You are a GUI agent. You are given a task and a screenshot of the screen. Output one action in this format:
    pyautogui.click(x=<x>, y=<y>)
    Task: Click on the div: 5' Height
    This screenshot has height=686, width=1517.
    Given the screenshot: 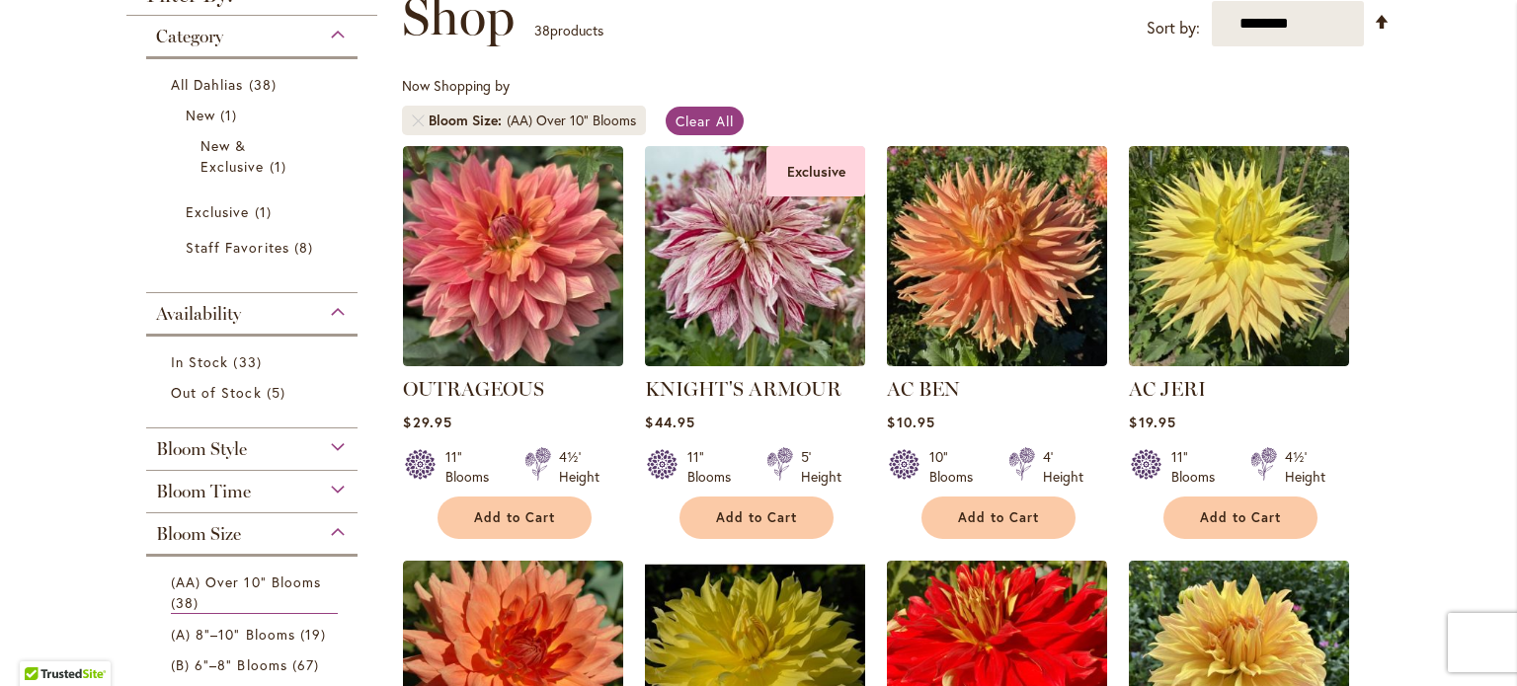 What is the action you would take?
    pyautogui.click(x=820, y=467)
    